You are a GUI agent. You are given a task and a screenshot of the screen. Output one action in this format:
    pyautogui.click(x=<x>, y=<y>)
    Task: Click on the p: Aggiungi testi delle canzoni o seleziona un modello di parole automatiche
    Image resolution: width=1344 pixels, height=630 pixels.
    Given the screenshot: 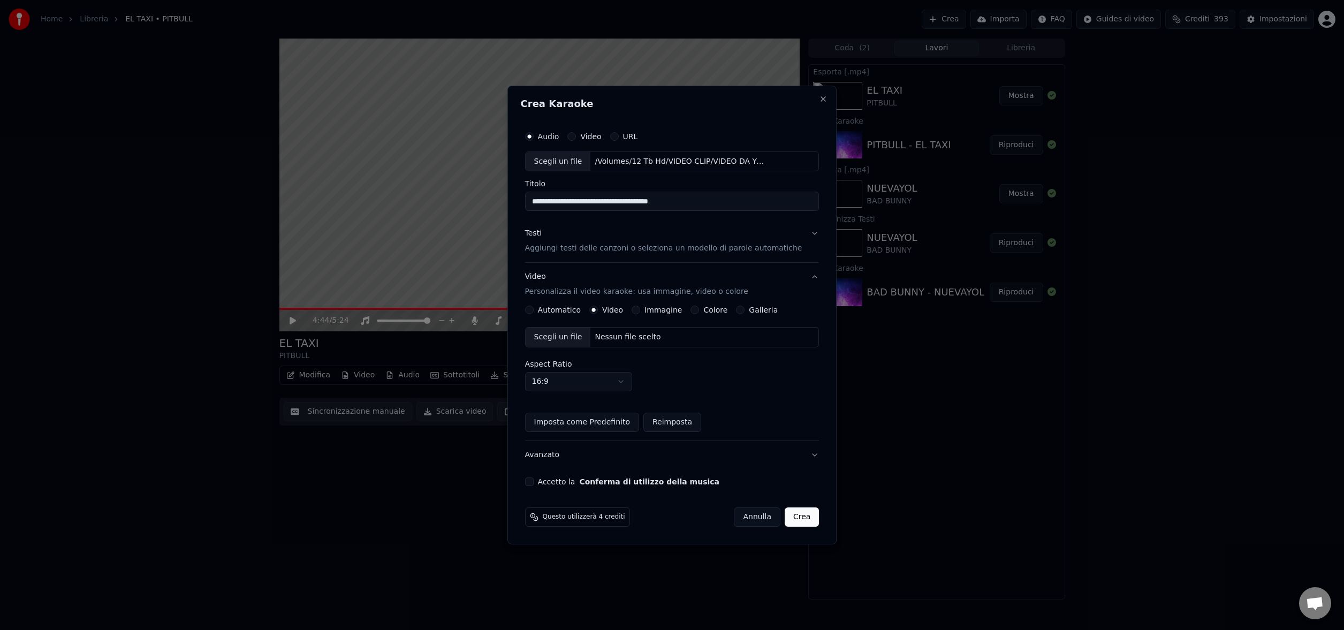 What is the action you would take?
    pyautogui.click(x=664, y=249)
    